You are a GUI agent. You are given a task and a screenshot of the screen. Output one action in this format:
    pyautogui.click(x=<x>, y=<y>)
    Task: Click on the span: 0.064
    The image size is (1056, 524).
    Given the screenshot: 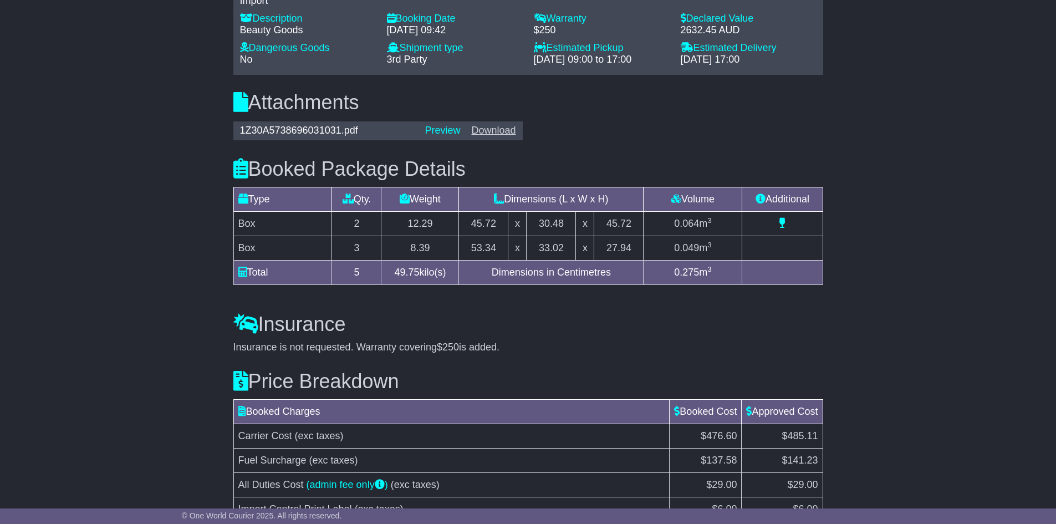 What is the action you would take?
    pyautogui.click(x=686, y=223)
    